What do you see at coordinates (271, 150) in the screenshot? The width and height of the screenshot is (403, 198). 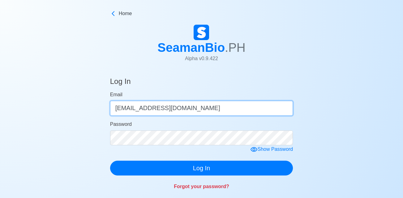 I see `div: Show Password` at bounding box center [271, 150].